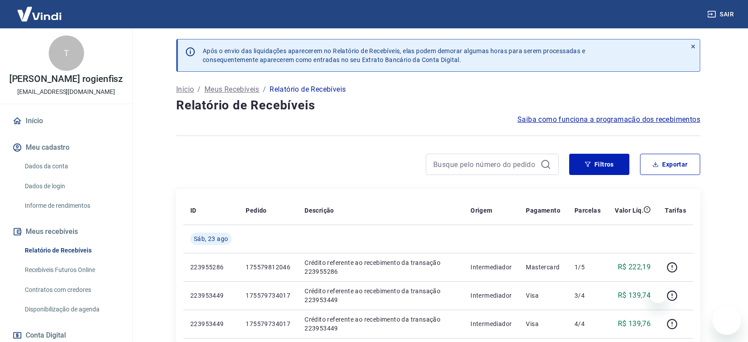 The height and width of the screenshot is (342, 748). What do you see at coordinates (481, 210) in the screenshot?
I see `p: Origem` at bounding box center [481, 210].